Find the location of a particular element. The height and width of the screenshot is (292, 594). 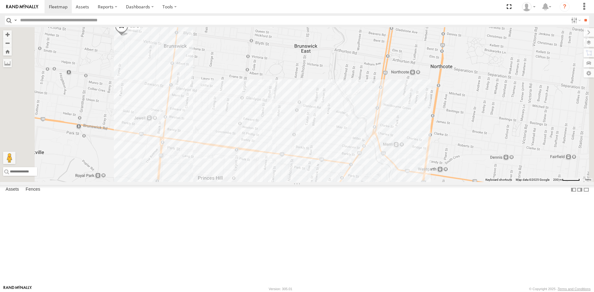

label: Assets is located at coordinates (12, 190).